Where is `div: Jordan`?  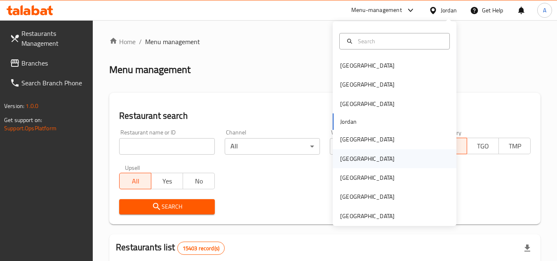 div: Jordan is located at coordinates (449, 10).